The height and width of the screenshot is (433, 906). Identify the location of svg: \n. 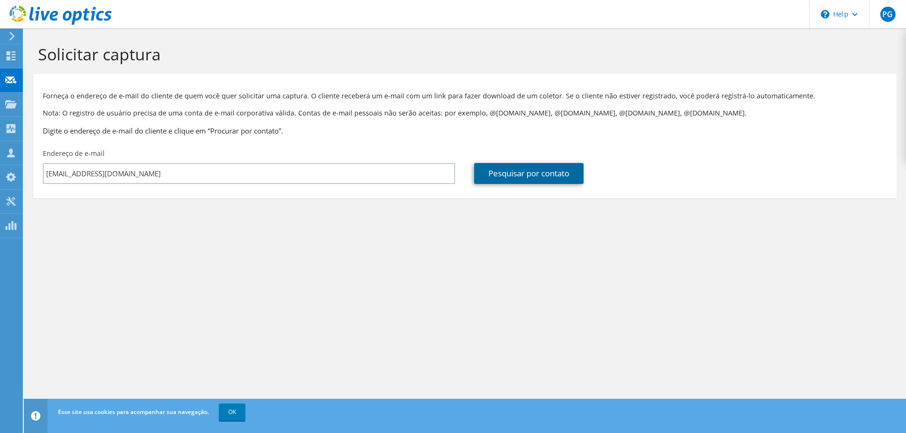
(825, 14).